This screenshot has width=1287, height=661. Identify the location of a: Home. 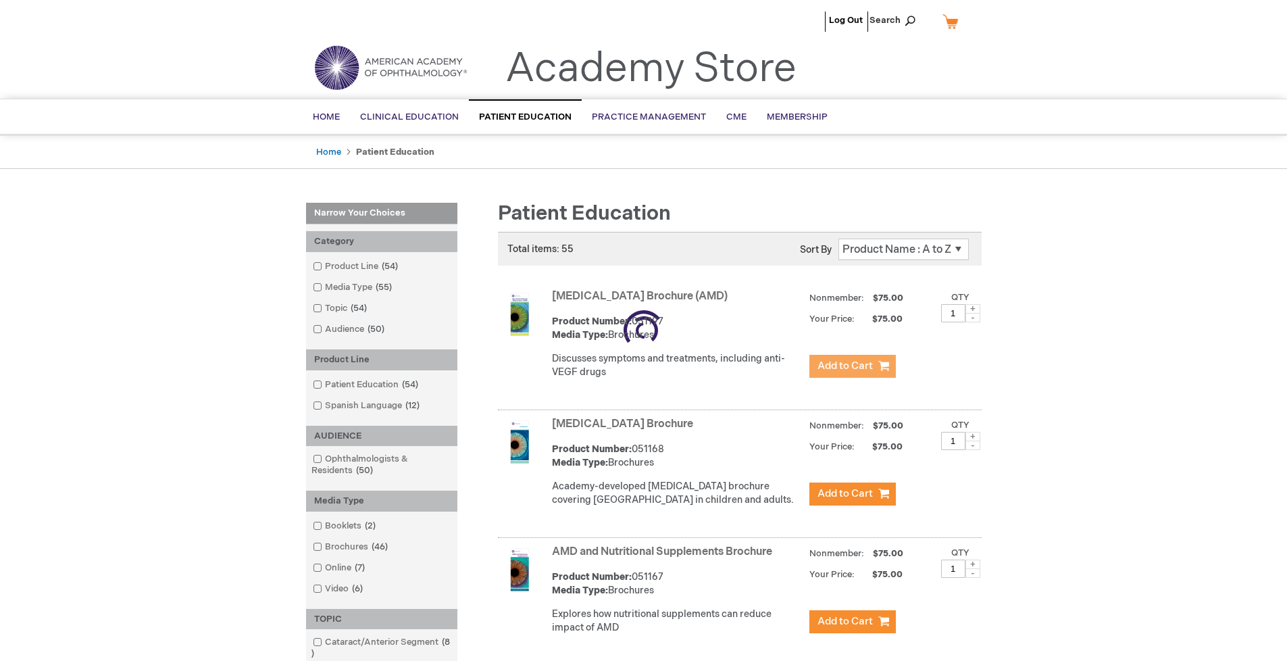
(328, 152).